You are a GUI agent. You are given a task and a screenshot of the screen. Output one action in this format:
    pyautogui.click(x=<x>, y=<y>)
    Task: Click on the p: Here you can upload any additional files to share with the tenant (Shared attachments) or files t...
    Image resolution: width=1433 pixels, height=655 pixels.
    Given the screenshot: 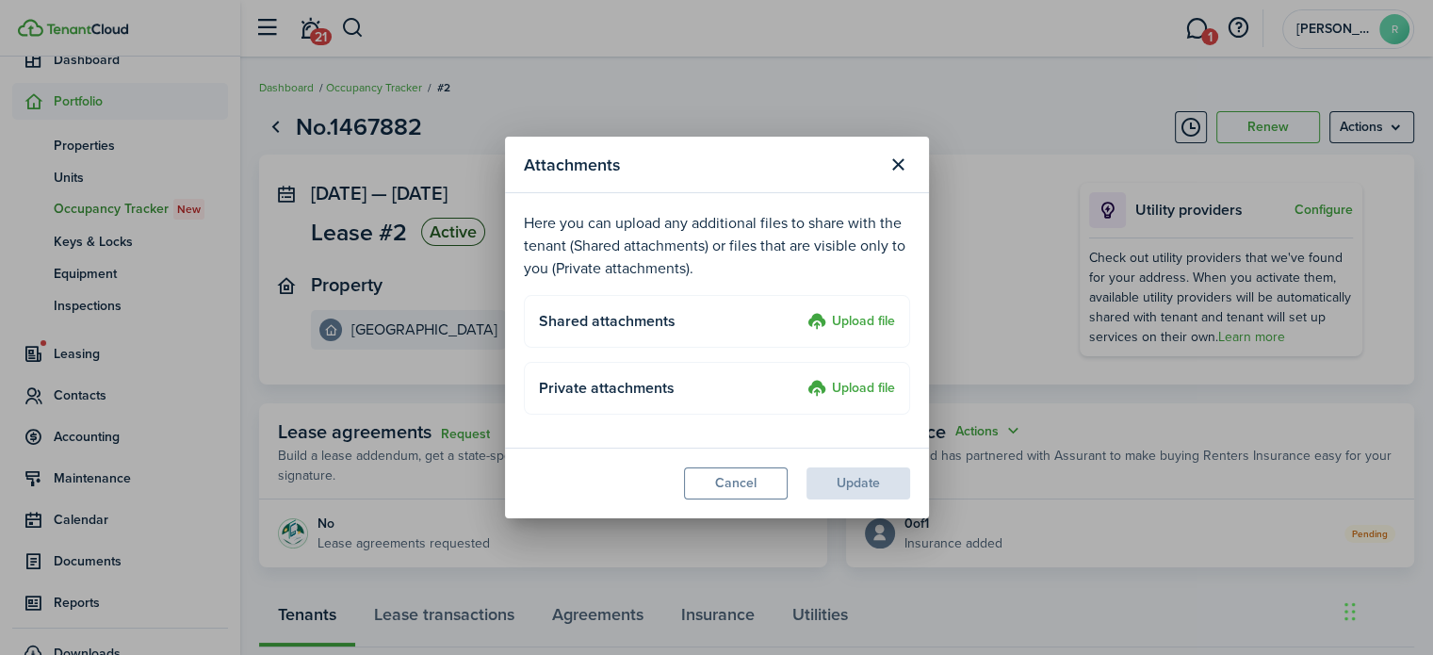 What is the action you would take?
    pyautogui.click(x=717, y=246)
    